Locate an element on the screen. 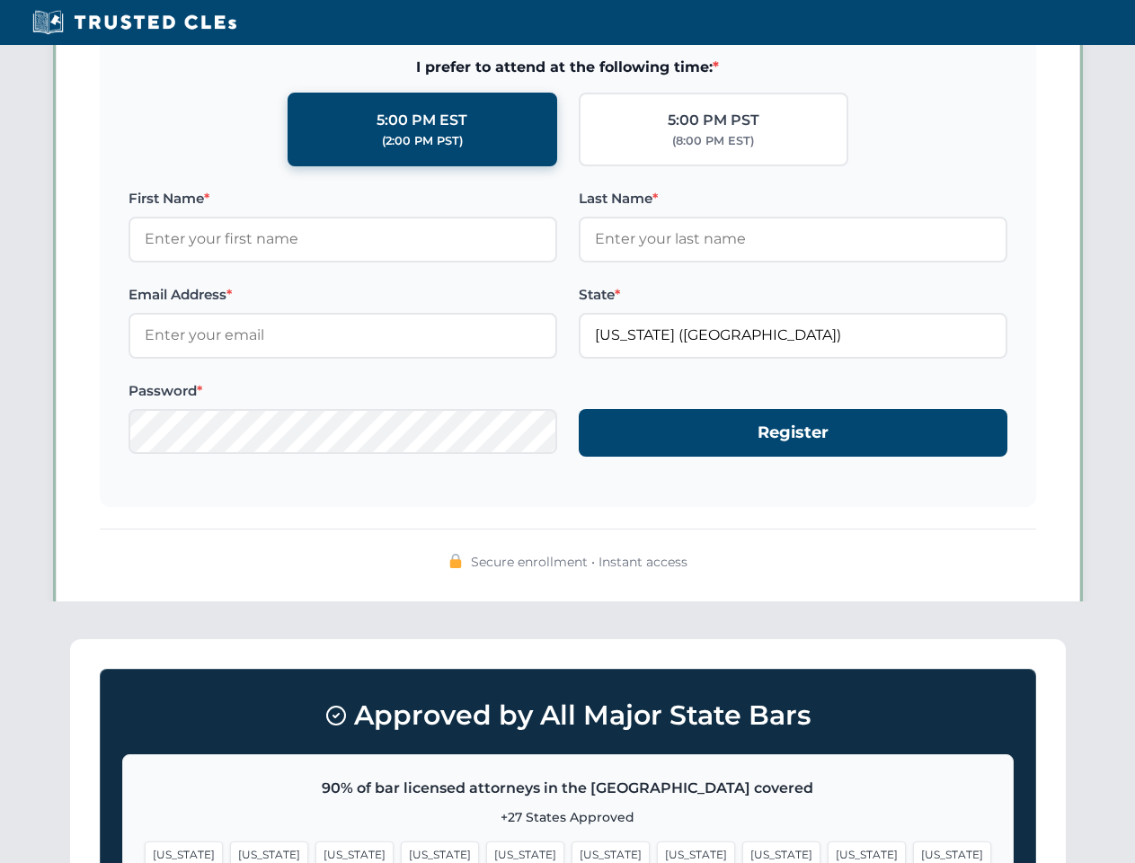 This screenshot has width=1135, height=863. div: 5:00 PM EST is located at coordinates (421, 120).